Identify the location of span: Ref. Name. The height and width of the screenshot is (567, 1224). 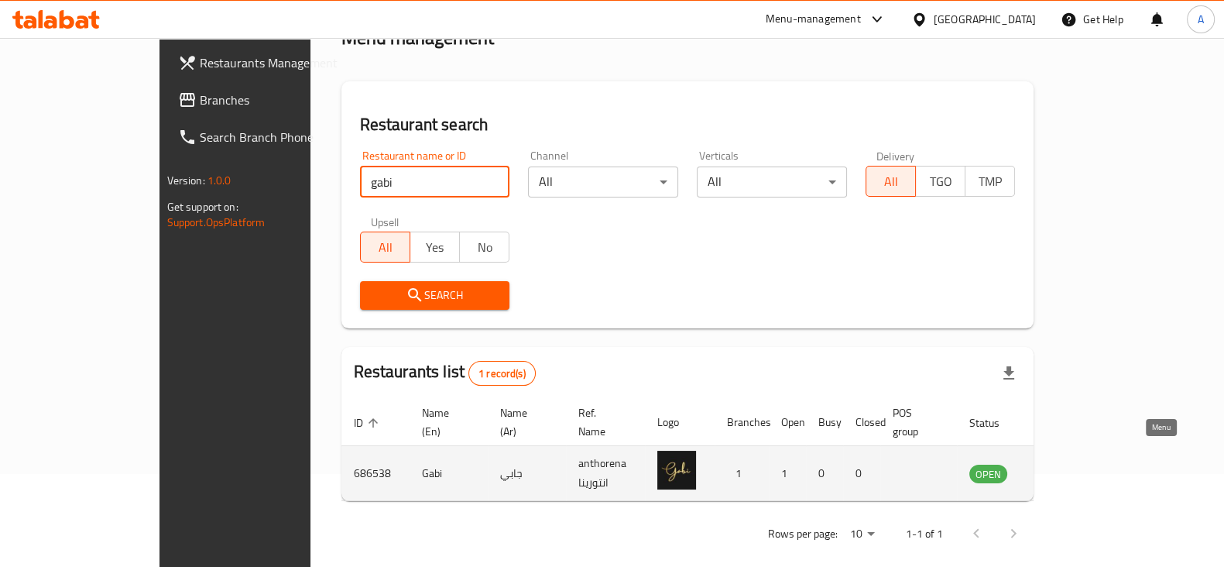
(602, 422).